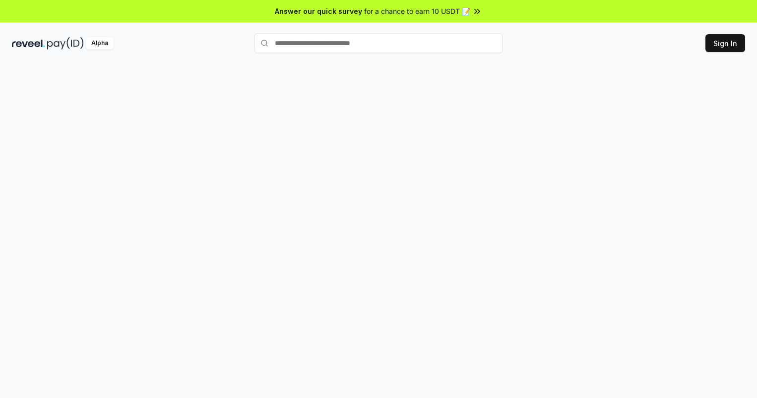 The image size is (757, 398). I want to click on button: Sign In, so click(725, 43).